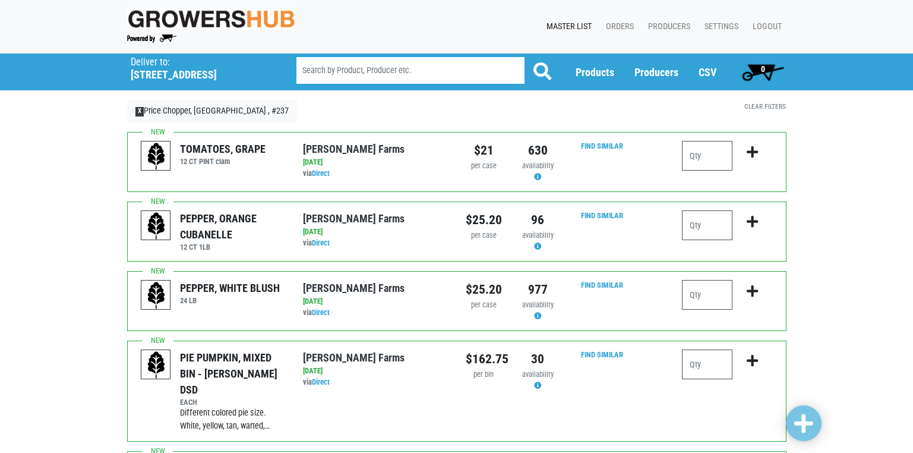  Describe the element at coordinates (762, 69) in the screenshot. I see `span: 0` at that location.